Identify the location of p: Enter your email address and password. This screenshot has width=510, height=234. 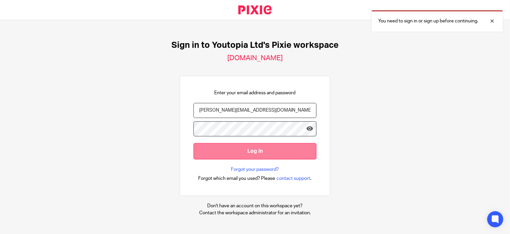
(255, 93).